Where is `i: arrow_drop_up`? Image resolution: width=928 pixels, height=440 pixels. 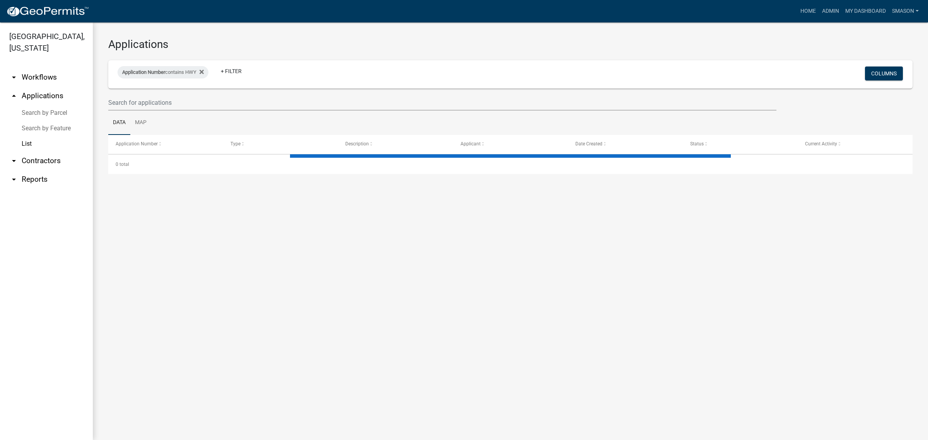 i: arrow_drop_up is located at coordinates (14, 96).